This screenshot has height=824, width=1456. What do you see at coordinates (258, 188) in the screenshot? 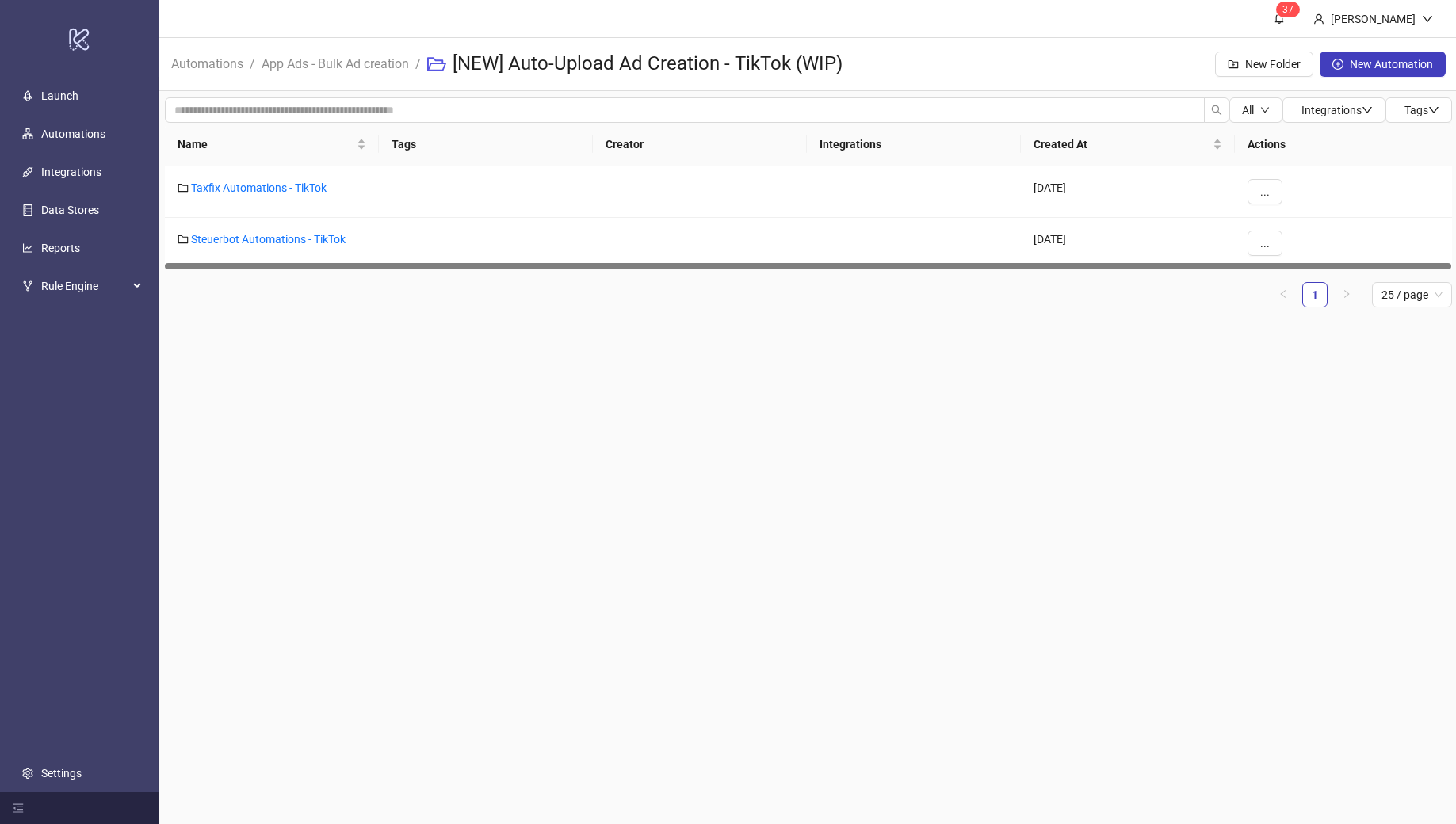
I see `a: Taxfix Automations - TikTok` at bounding box center [258, 188].